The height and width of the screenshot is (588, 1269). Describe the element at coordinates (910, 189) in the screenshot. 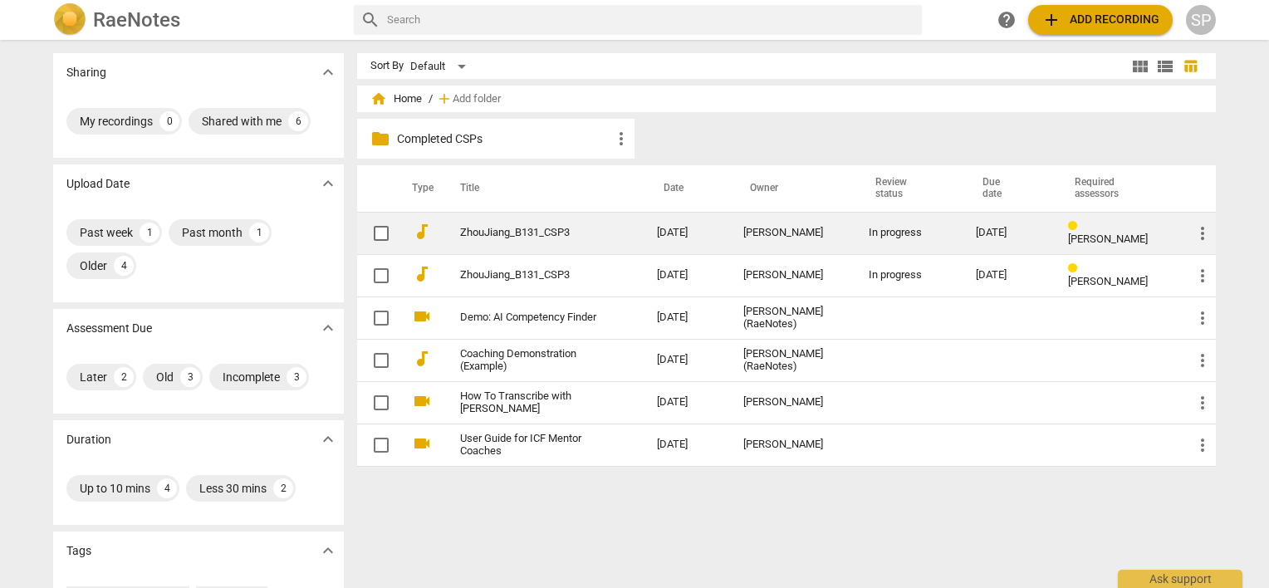

I see `th: Review status` at that location.